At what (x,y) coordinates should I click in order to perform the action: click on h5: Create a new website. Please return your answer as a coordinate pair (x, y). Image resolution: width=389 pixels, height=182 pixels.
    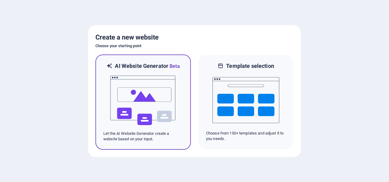
    Looking at the image, I should click on (195, 37).